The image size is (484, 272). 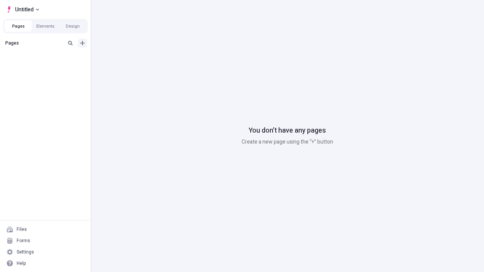 What do you see at coordinates (24, 9) in the screenshot?
I see `span: Untitled` at bounding box center [24, 9].